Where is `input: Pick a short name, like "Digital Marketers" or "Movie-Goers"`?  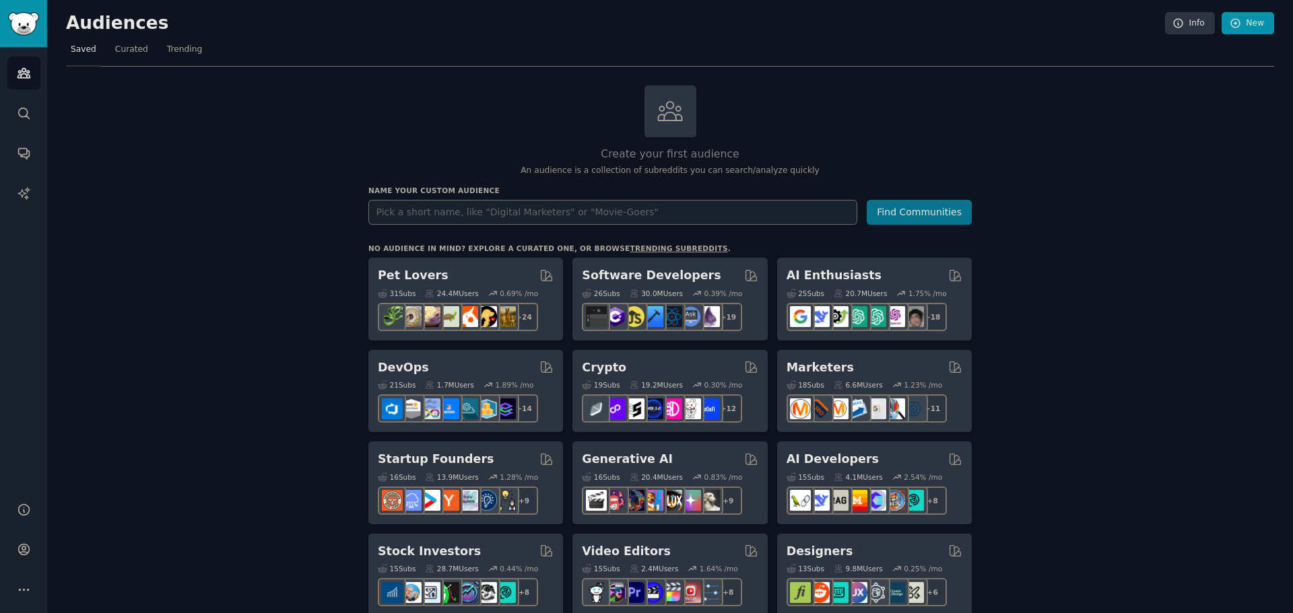 input: Pick a short name, like "Digital Marketers" or "Movie-Goers" is located at coordinates (613, 212).